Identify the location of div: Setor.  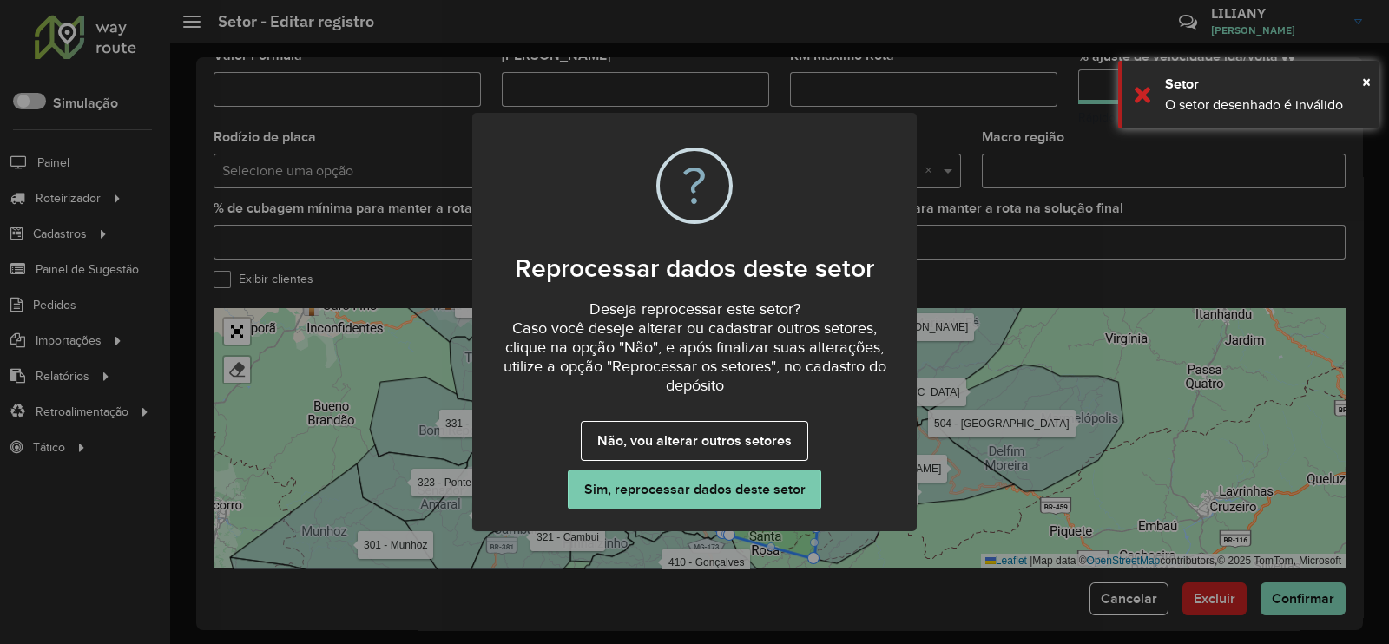
(1264, 84).